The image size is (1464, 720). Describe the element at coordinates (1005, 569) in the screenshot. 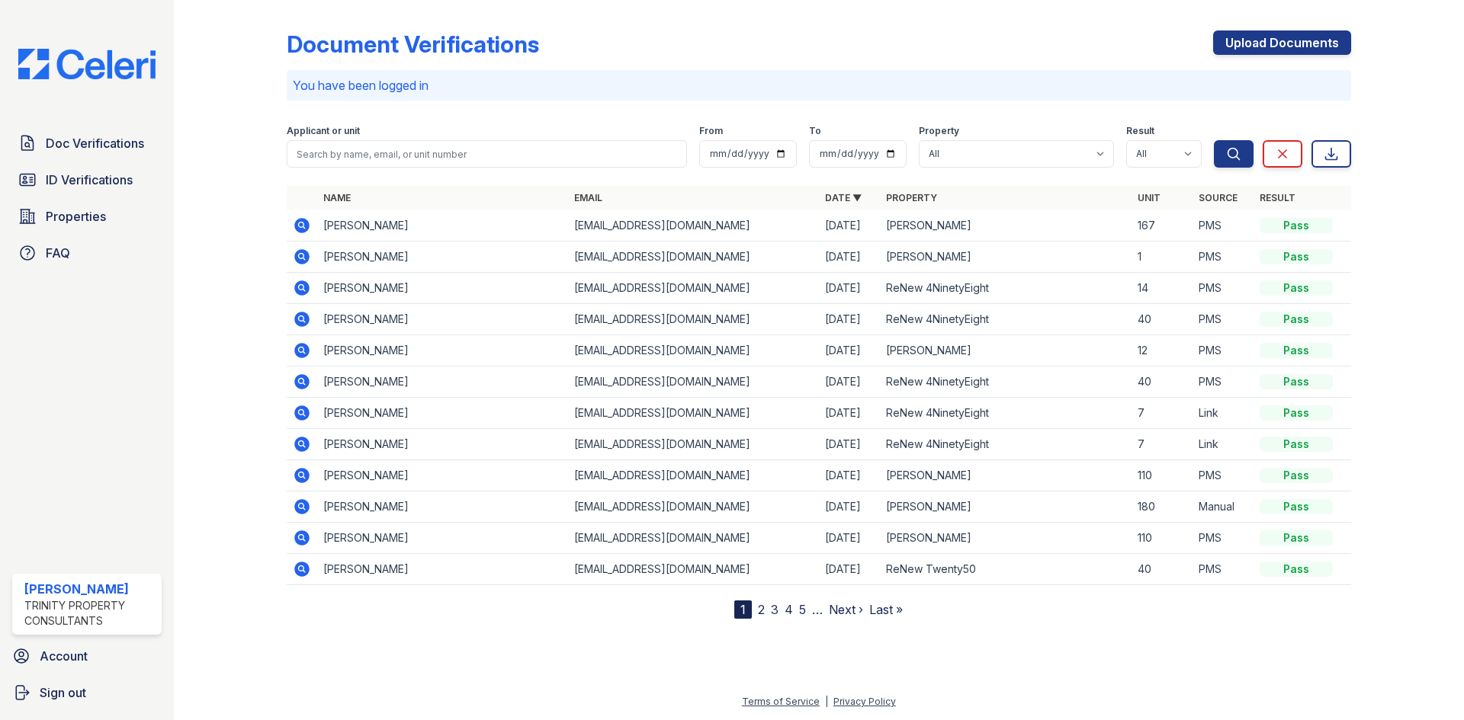

I see `td: ReNew Twenty50` at that location.